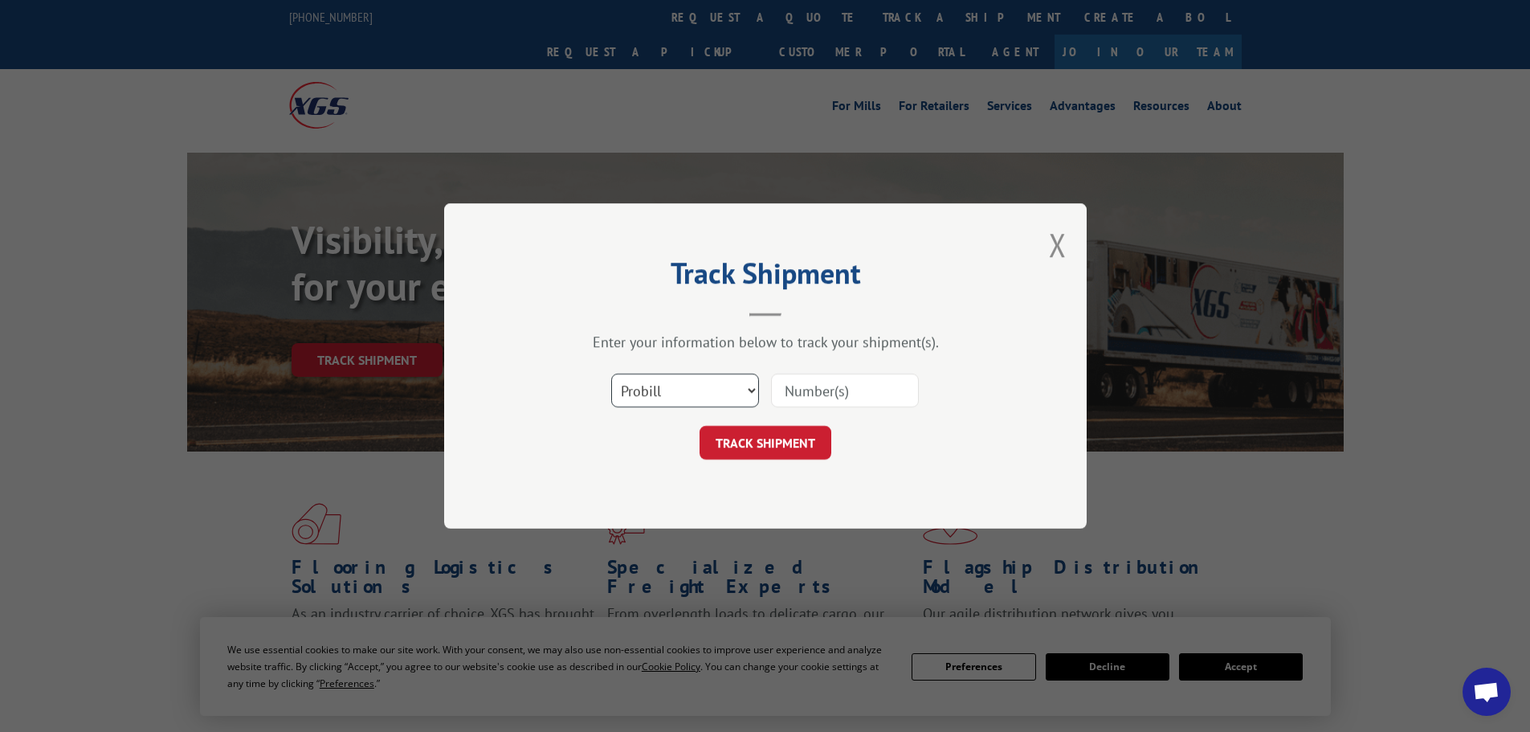 The width and height of the screenshot is (1530, 732). What do you see at coordinates (765, 341) in the screenshot?
I see `div: Enter your information below to track your shipment(s).` at bounding box center [765, 341].